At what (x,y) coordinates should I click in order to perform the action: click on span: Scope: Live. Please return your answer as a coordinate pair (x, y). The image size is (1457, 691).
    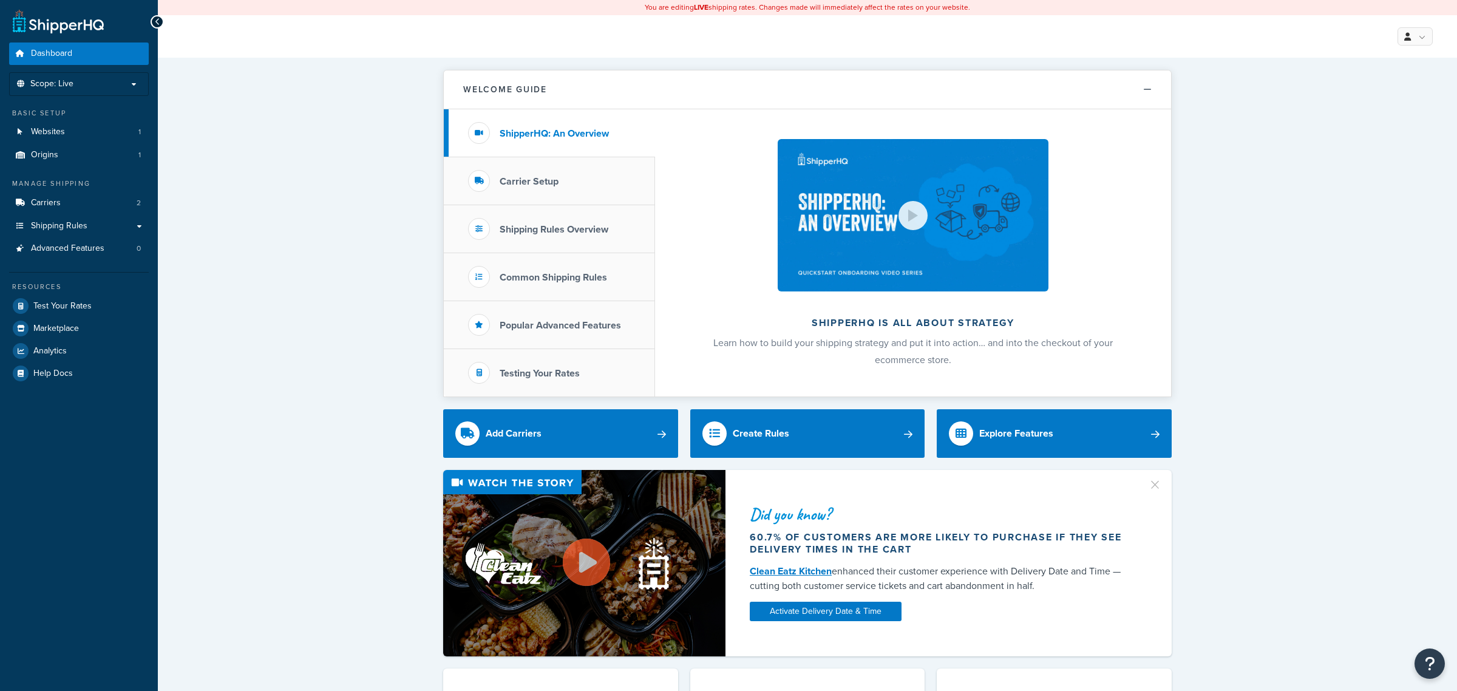
    Looking at the image, I should click on (52, 84).